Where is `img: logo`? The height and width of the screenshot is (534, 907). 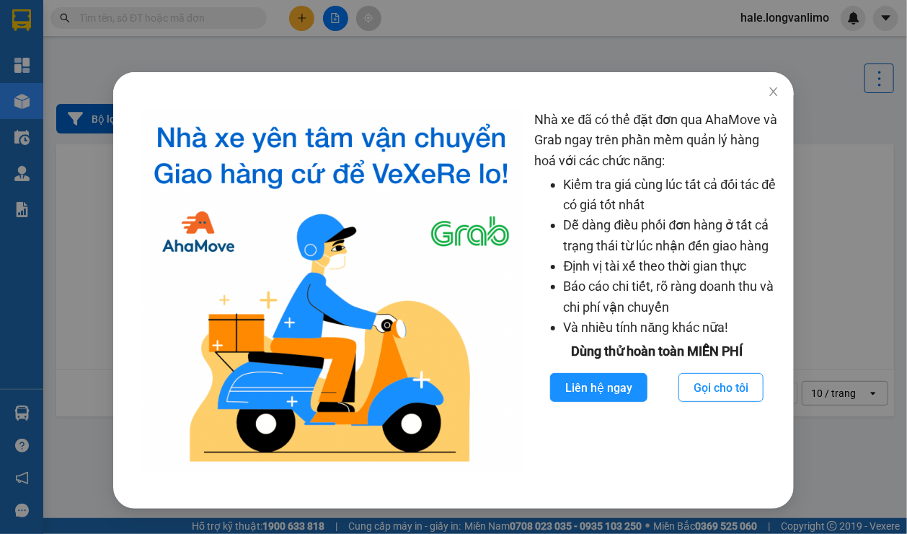 img: logo is located at coordinates (331, 291).